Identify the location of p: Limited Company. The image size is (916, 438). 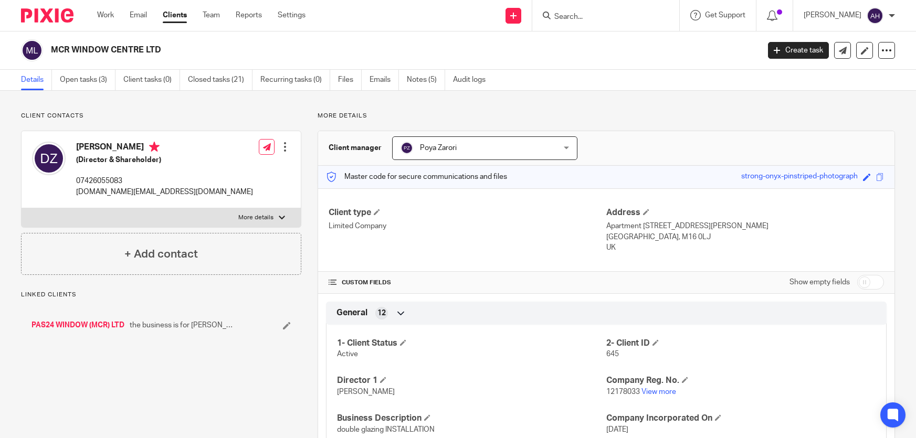
(467, 226).